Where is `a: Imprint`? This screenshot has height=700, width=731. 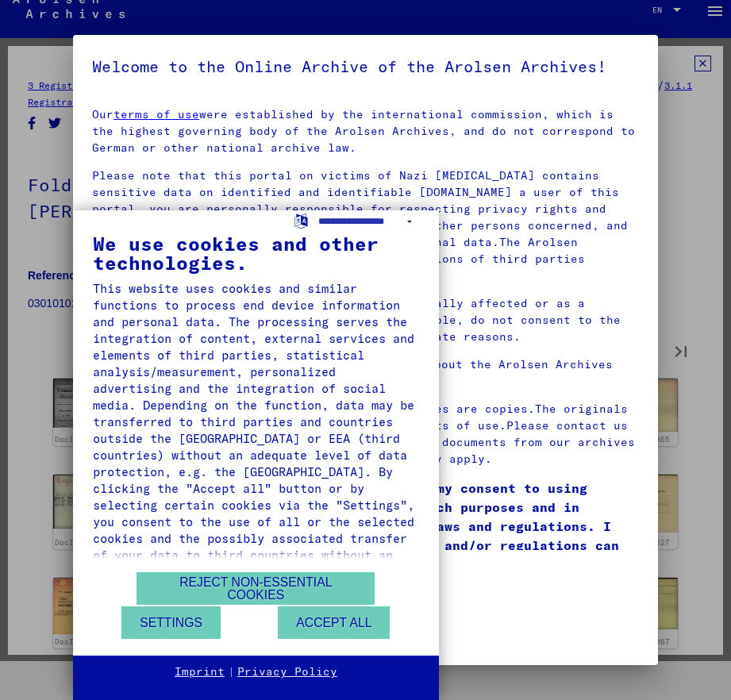 a: Imprint is located at coordinates (199, 673).